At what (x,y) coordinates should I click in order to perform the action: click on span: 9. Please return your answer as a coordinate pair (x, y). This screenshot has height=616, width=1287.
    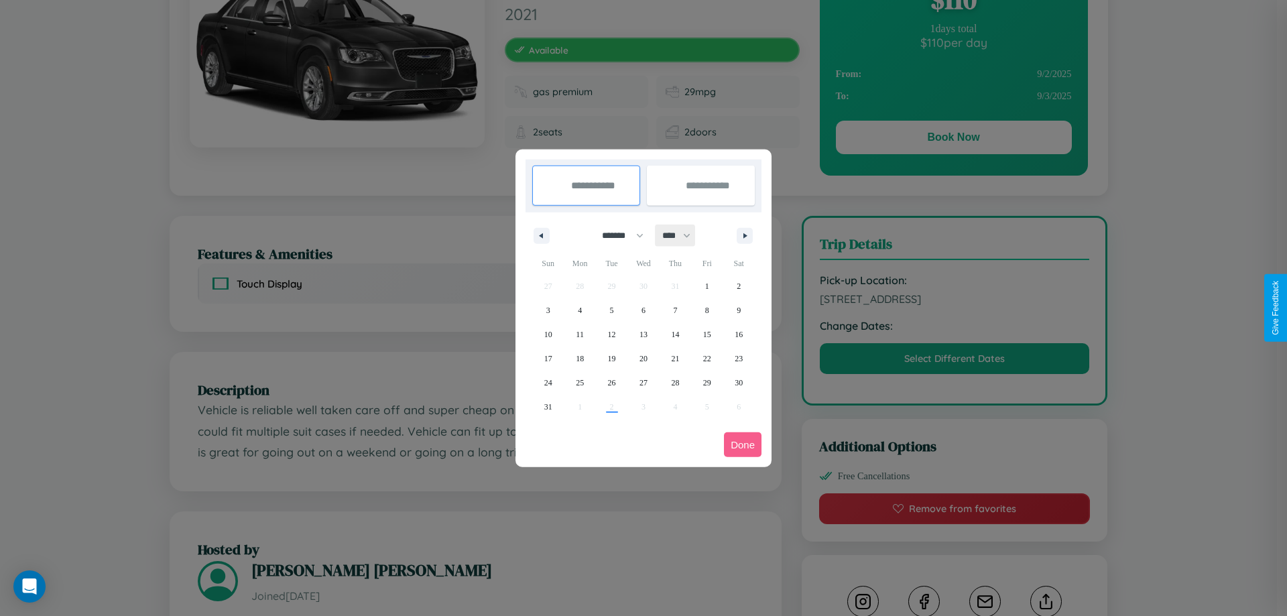
    Looking at the image, I should click on (739, 310).